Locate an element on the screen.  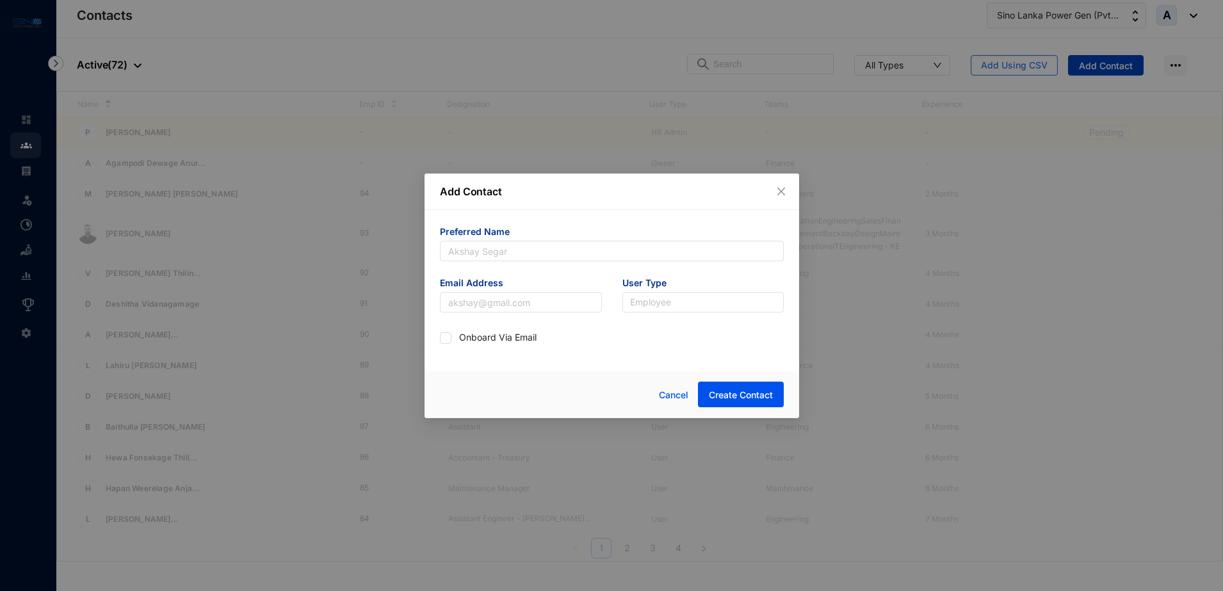
button: Close is located at coordinates (781, 192).